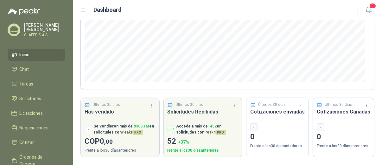 Image resolution: width=382 pixels, height=165 pixels. What do you see at coordinates (36, 84) in the screenshot?
I see `a: Tareas` at bounding box center [36, 84].